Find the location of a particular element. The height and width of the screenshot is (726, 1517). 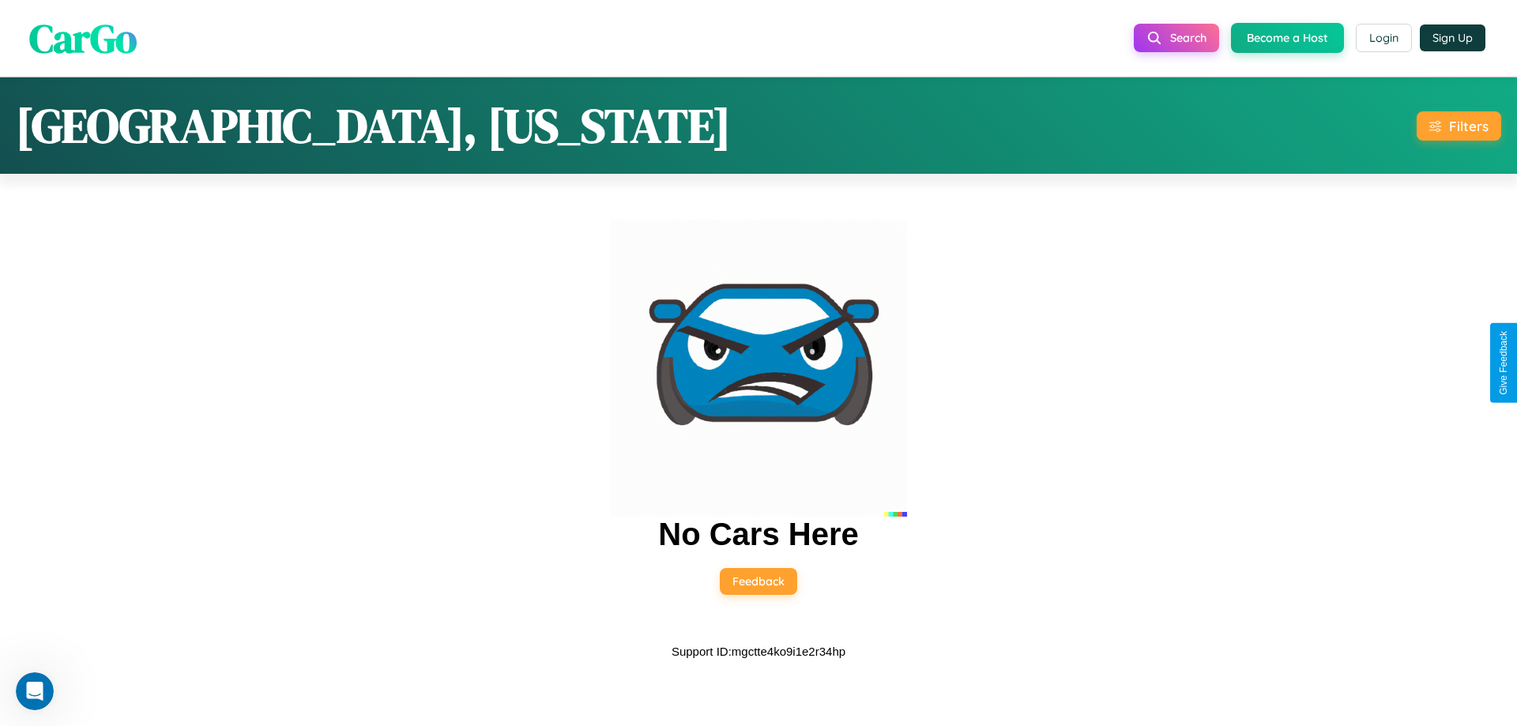

button: Search is located at coordinates (1176, 38).